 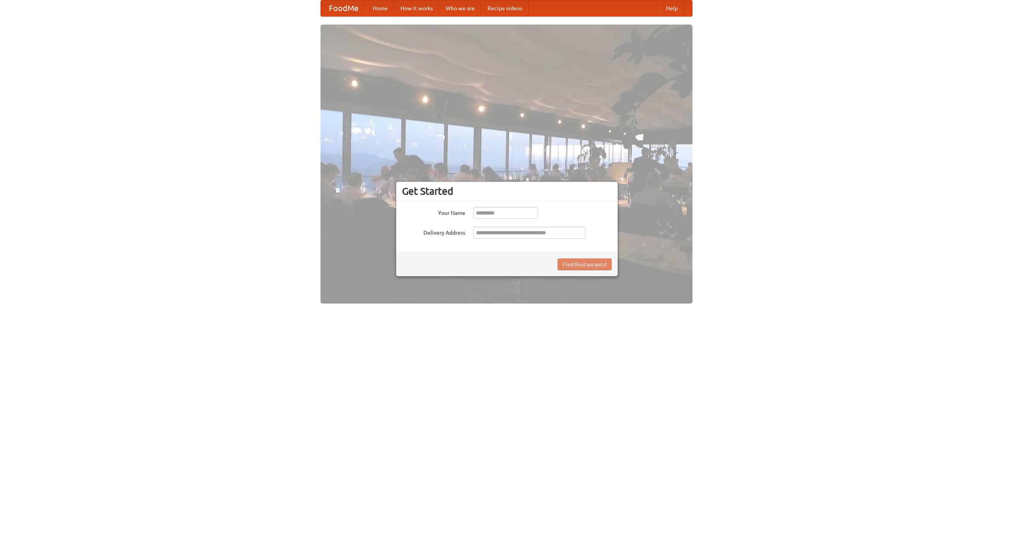 I want to click on a: Help, so click(x=672, y=8).